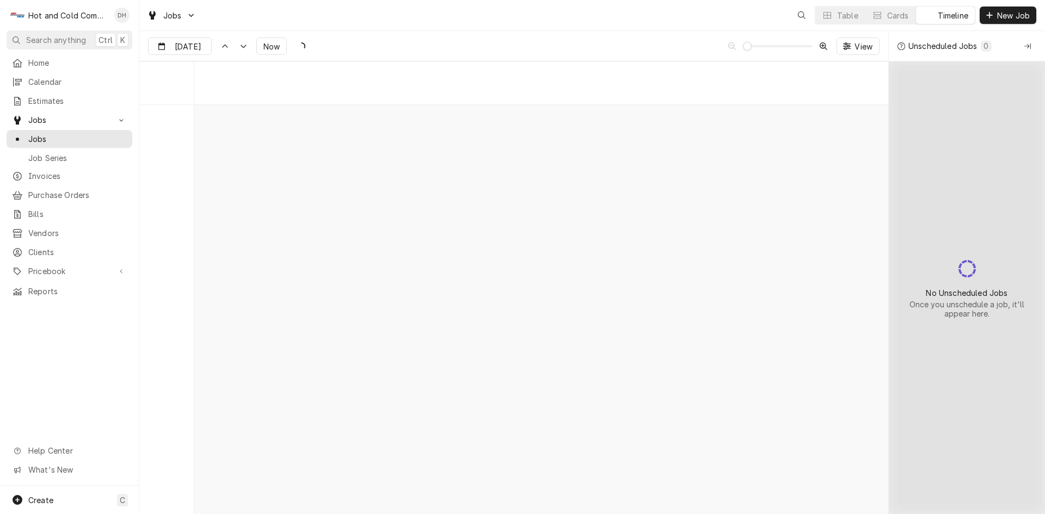 This screenshot has width=1045, height=514. Describe the element at coordinates (69, 195) in the screenshot. I see `a: Purchase Orders` at that location.